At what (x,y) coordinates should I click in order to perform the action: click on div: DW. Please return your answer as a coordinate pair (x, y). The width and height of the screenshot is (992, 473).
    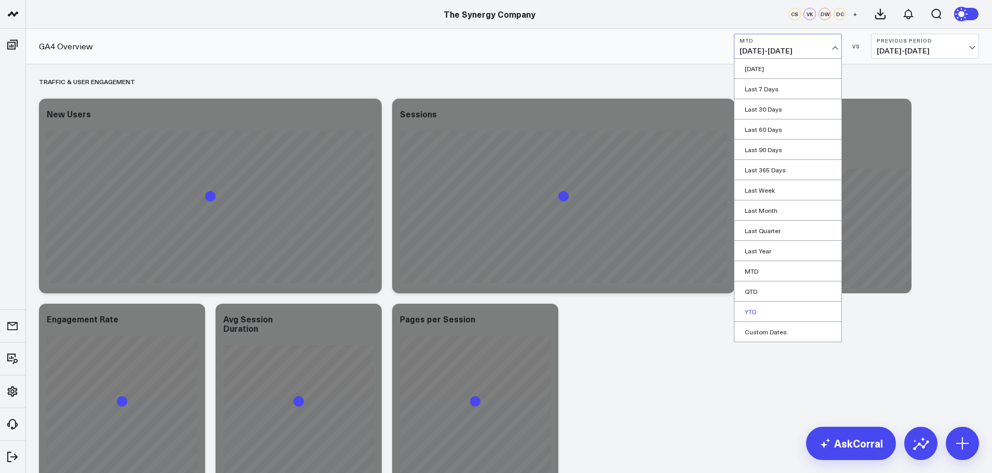
    Looking at the image, I should click on (825, 14).